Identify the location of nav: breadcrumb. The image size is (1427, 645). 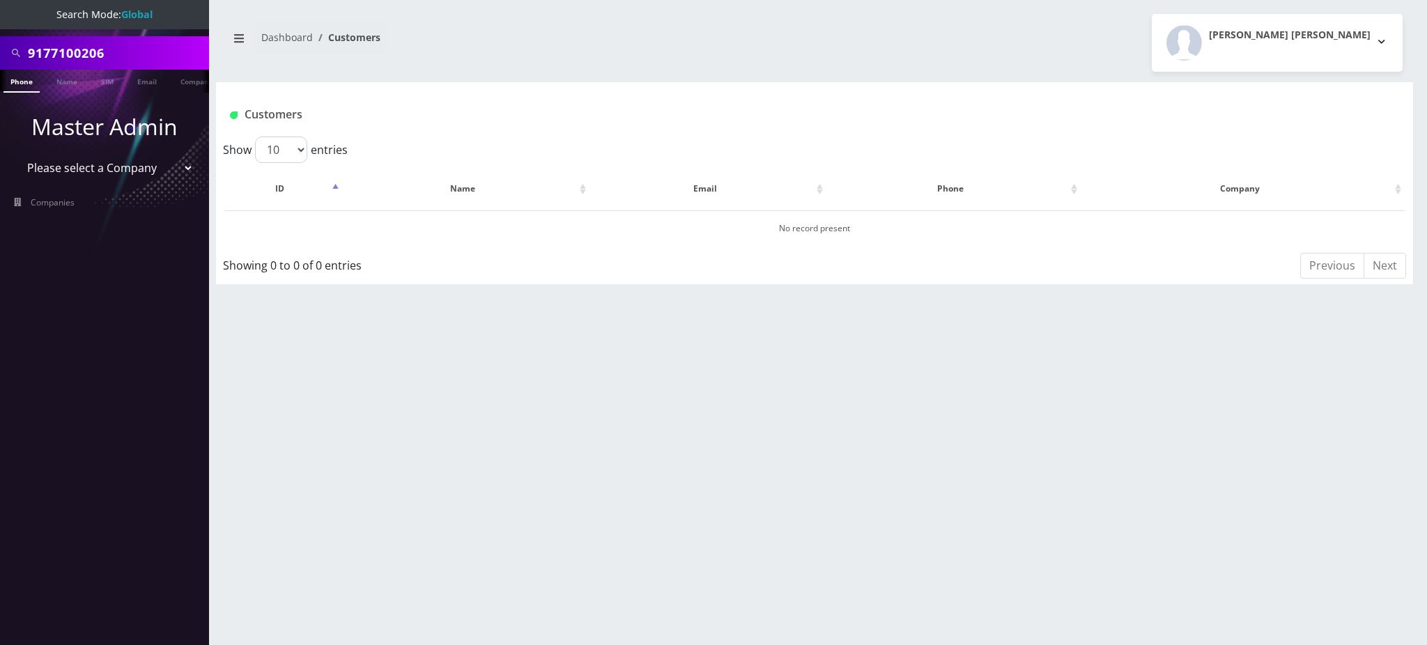
(515, 42).